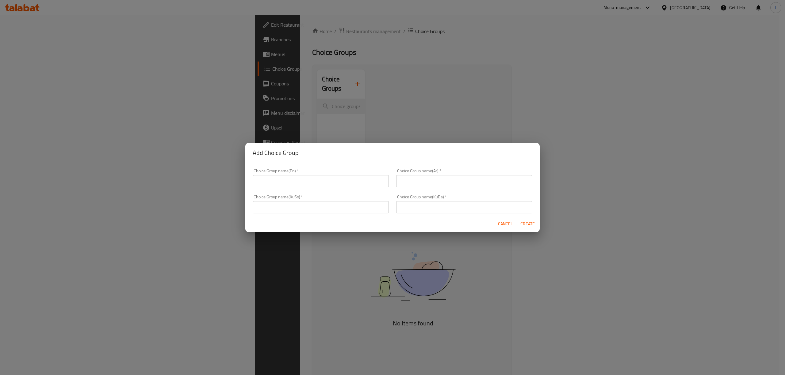  I want to click on input: Please enter Choice Group name(KuBa), so click(464, 207).